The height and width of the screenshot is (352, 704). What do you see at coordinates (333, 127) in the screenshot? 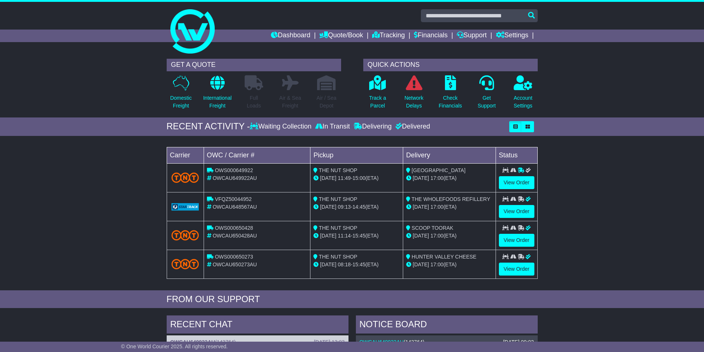
I see `div: In Transit` at bounding box center [333, 127].